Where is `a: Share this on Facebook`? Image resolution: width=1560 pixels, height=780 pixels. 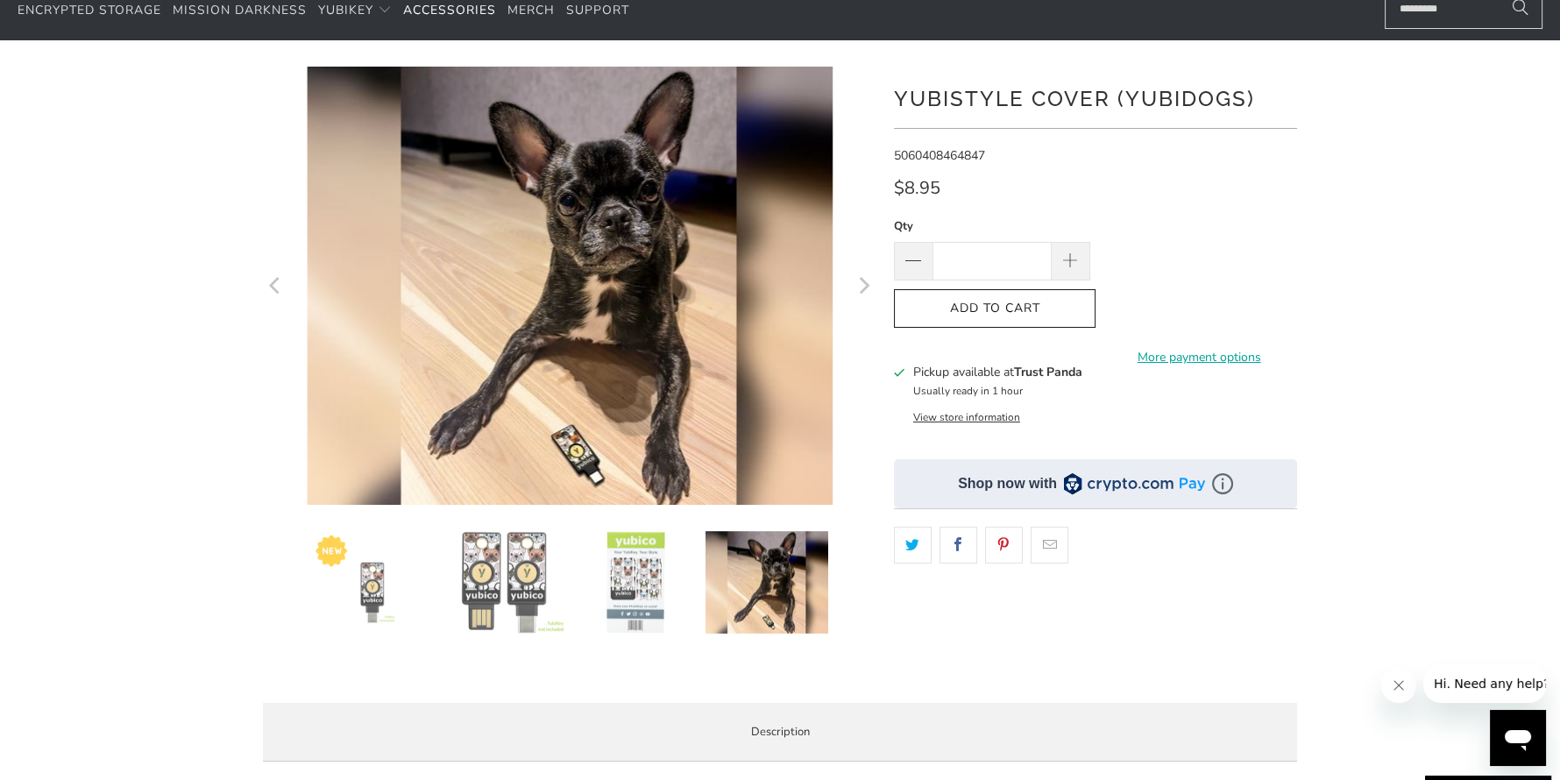
a: Share this on Facebook is located at coordinates (958, 545).